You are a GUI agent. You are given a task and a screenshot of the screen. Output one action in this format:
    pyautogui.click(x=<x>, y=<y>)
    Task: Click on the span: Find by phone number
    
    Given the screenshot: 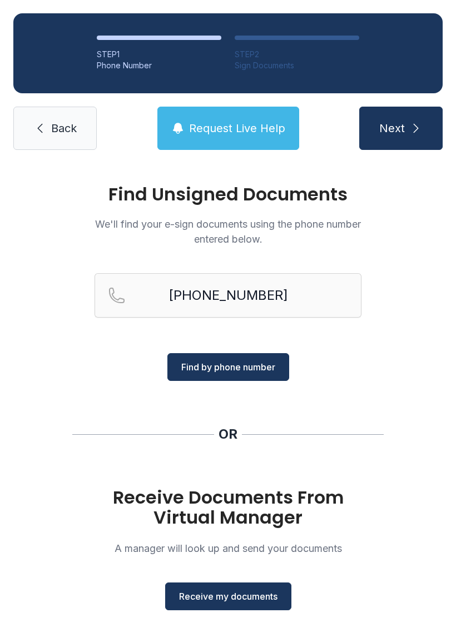 What is the action you would take?
    pyautogui.click(x=228, y=367)
    